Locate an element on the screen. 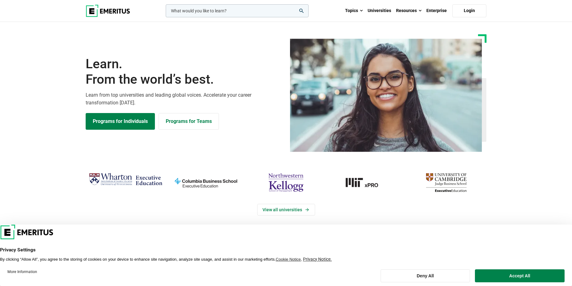 The height and width of the screenshot is (286, 572). a: Wharton Executive Education is located at coordinates (125, 180).